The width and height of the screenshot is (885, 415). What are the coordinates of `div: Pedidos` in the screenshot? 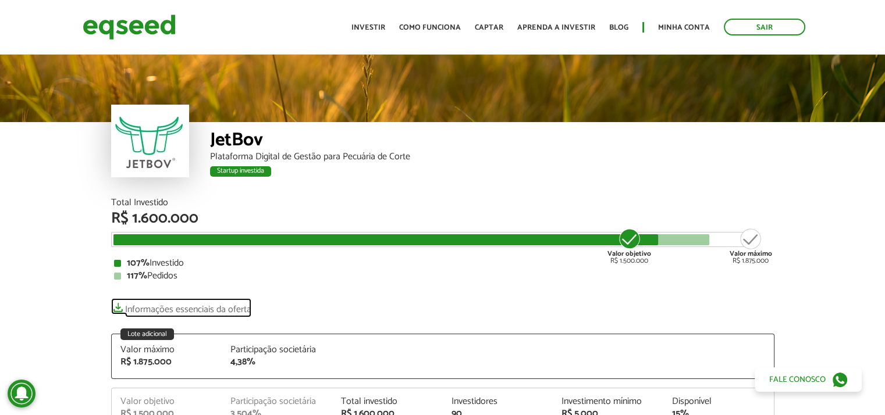 It's located at (443, 276).